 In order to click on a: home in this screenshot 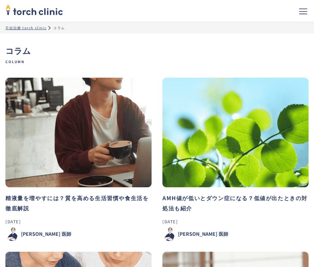, I will do `click(34, 11)`.